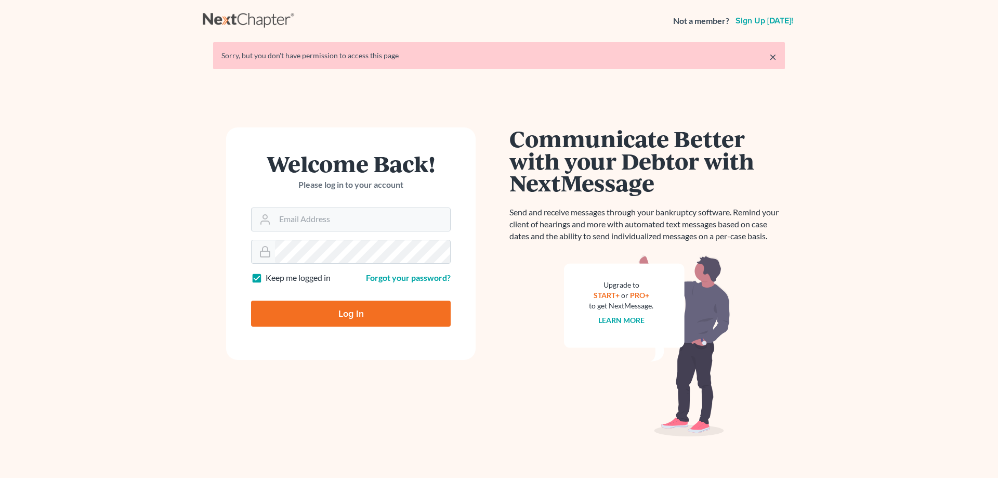 This screenshot has height=478, width=998. What do you see at coordinates (647, 161) in the screenshot?
I see `h1: Communicate Better with your Debtor with NextMessage` at bounding box center [647, 161].